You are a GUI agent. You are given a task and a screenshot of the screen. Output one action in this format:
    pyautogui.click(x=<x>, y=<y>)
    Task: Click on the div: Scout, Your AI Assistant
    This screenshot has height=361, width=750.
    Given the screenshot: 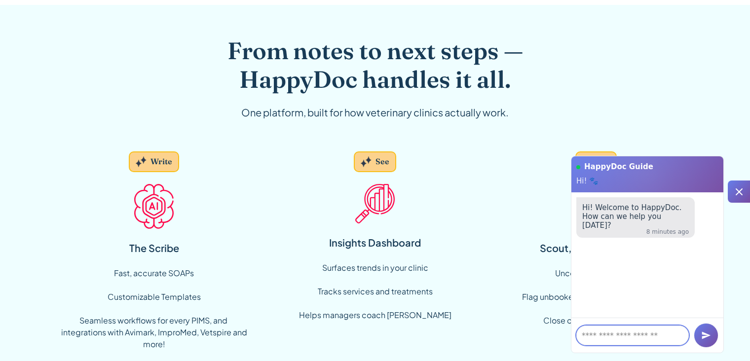 What is the action you would take?
    pyautogui.click(x=596, y=248)
    